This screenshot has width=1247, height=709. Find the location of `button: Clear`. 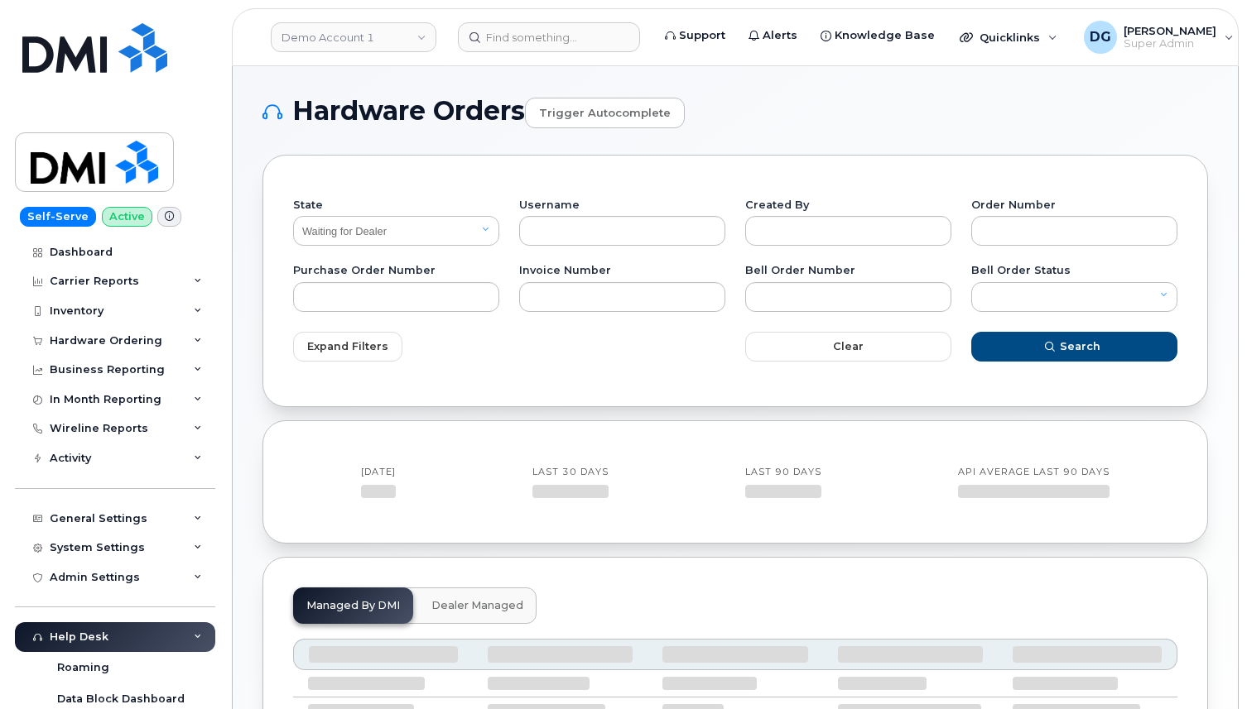

button: Clear is located at coordinates (848, 347).